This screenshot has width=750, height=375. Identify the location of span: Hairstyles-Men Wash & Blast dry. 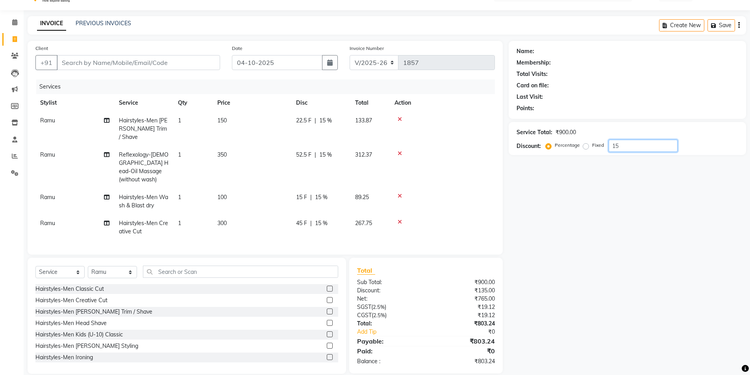
(143, 201).